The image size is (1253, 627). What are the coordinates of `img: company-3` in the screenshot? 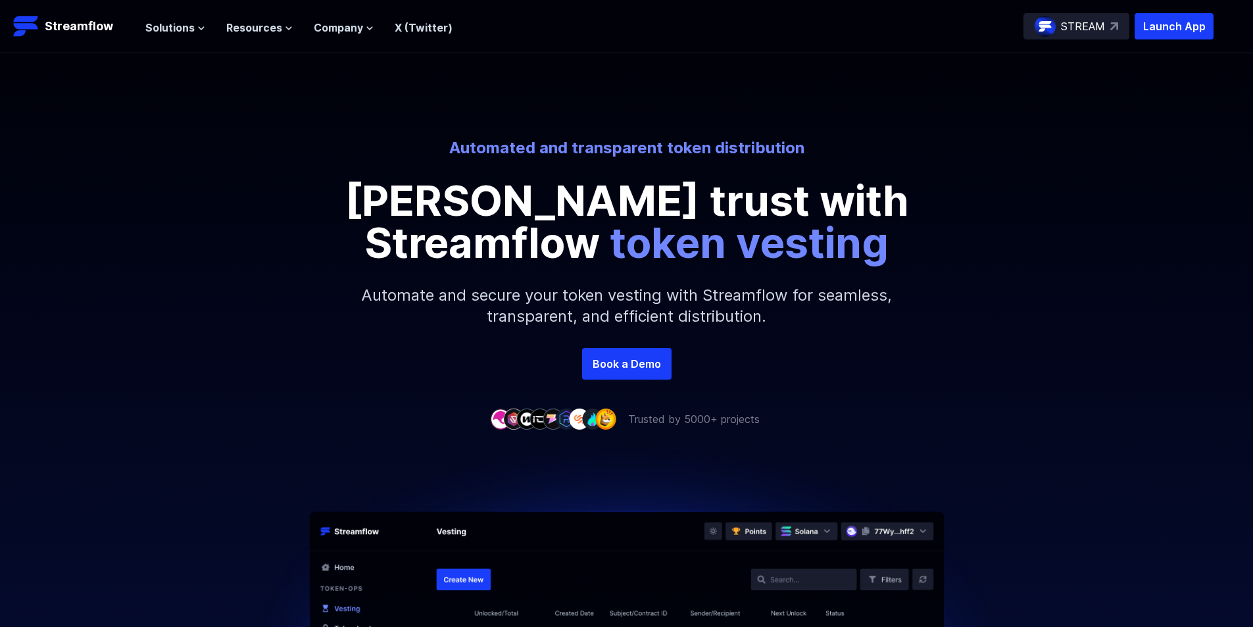 It's located at (527, 418).